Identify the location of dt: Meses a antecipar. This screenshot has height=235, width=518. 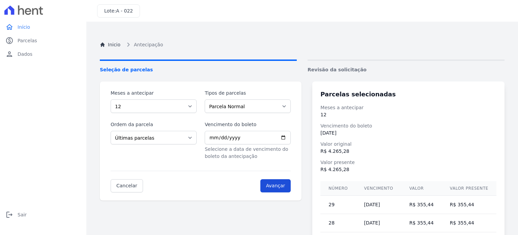
(409, 107).